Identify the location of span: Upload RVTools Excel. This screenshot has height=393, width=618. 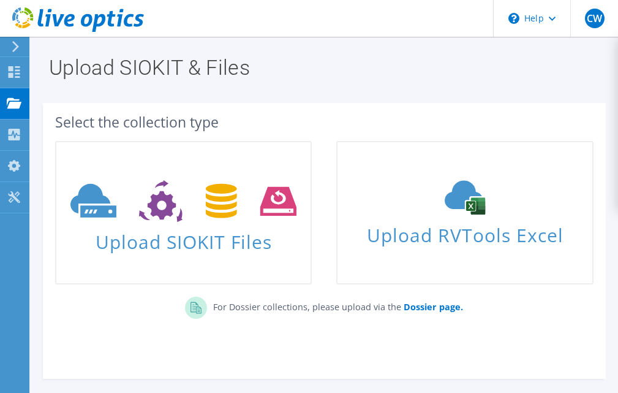
(464, 231).